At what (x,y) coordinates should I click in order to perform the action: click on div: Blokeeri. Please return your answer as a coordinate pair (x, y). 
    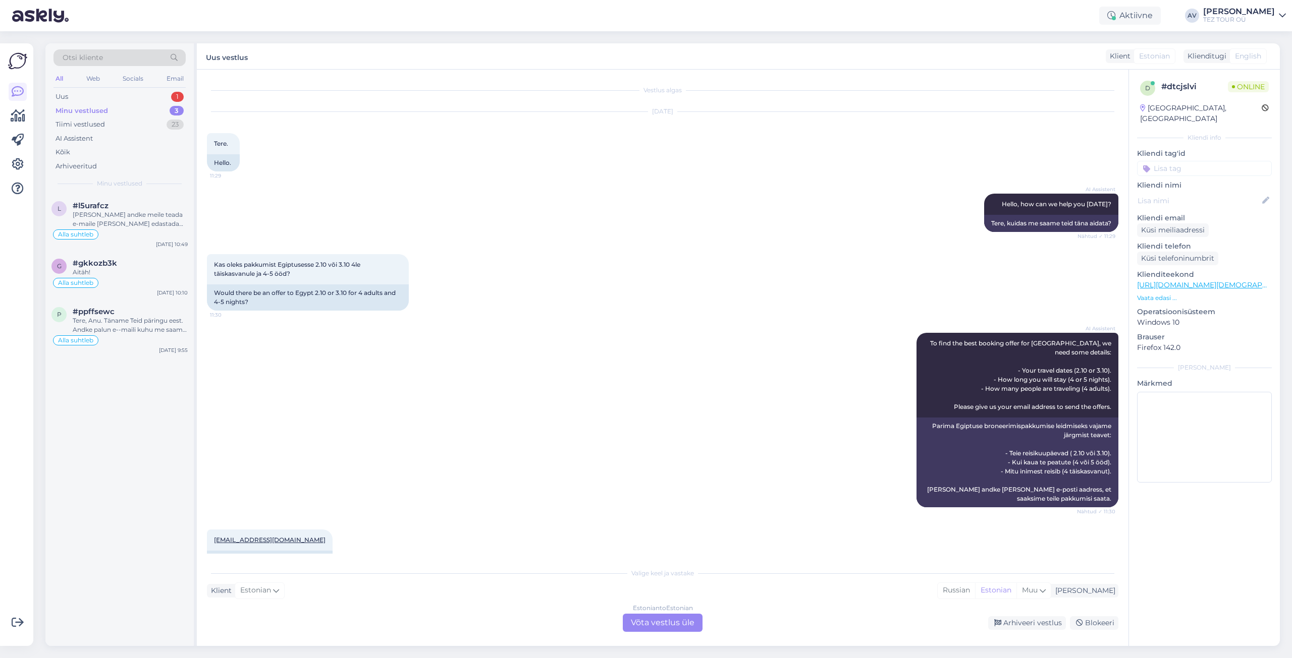
    Looking at the image, I should click on (1094, 623).